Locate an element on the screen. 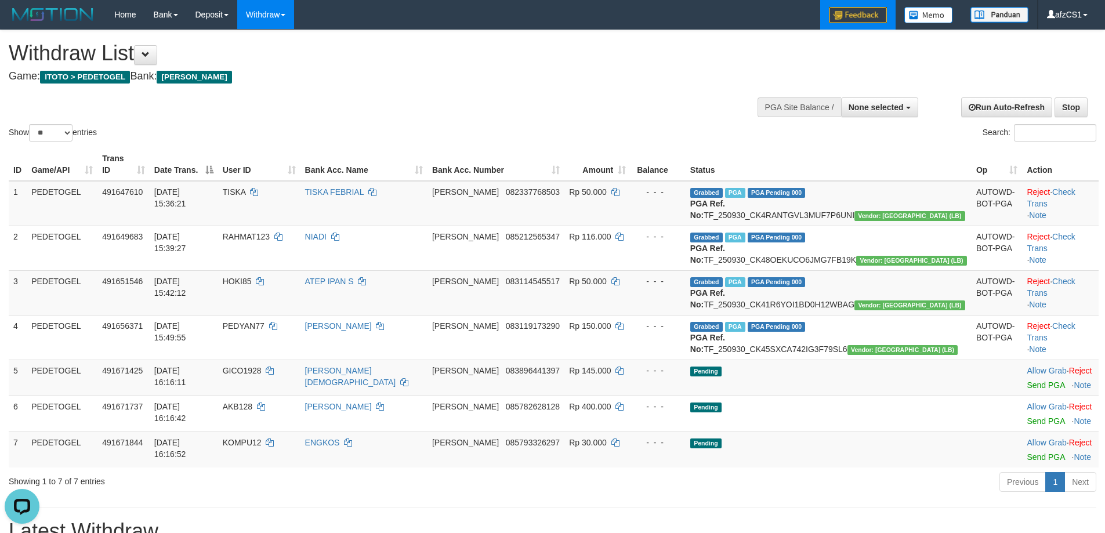 This screenshot has width=1105, height=533. th: Trans ID: activate to sort column ascending is located at coordinates (124, 164).